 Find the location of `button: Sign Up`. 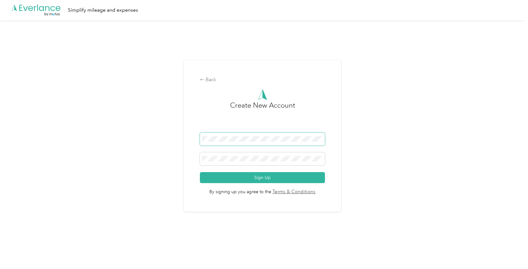

button: Sign Up is located at coordinates (262, 177).